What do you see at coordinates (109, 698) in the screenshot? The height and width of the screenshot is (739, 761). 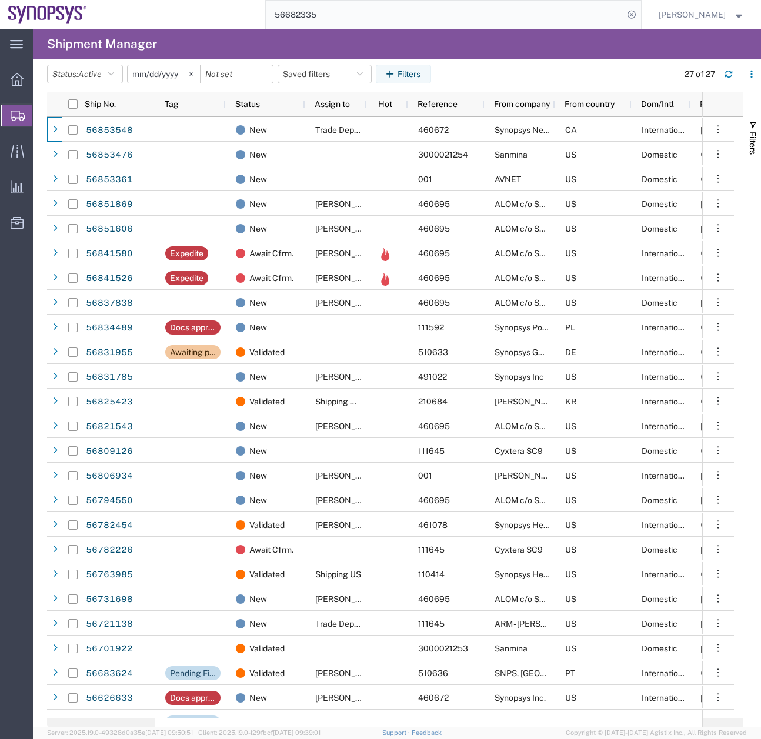 I see `a: 56626633` at bounding box center [109, 698].